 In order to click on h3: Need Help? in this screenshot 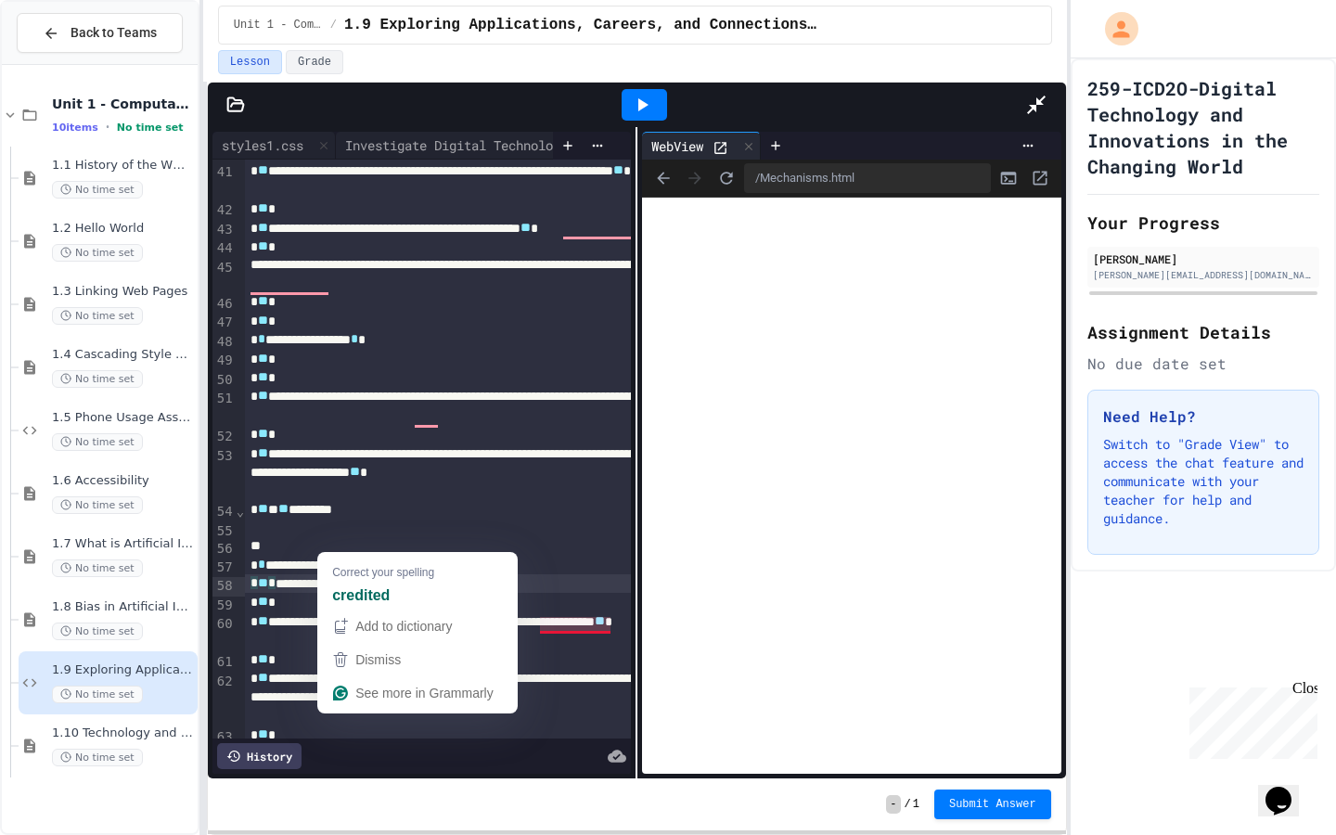, I will do `click(1203, 416)`.